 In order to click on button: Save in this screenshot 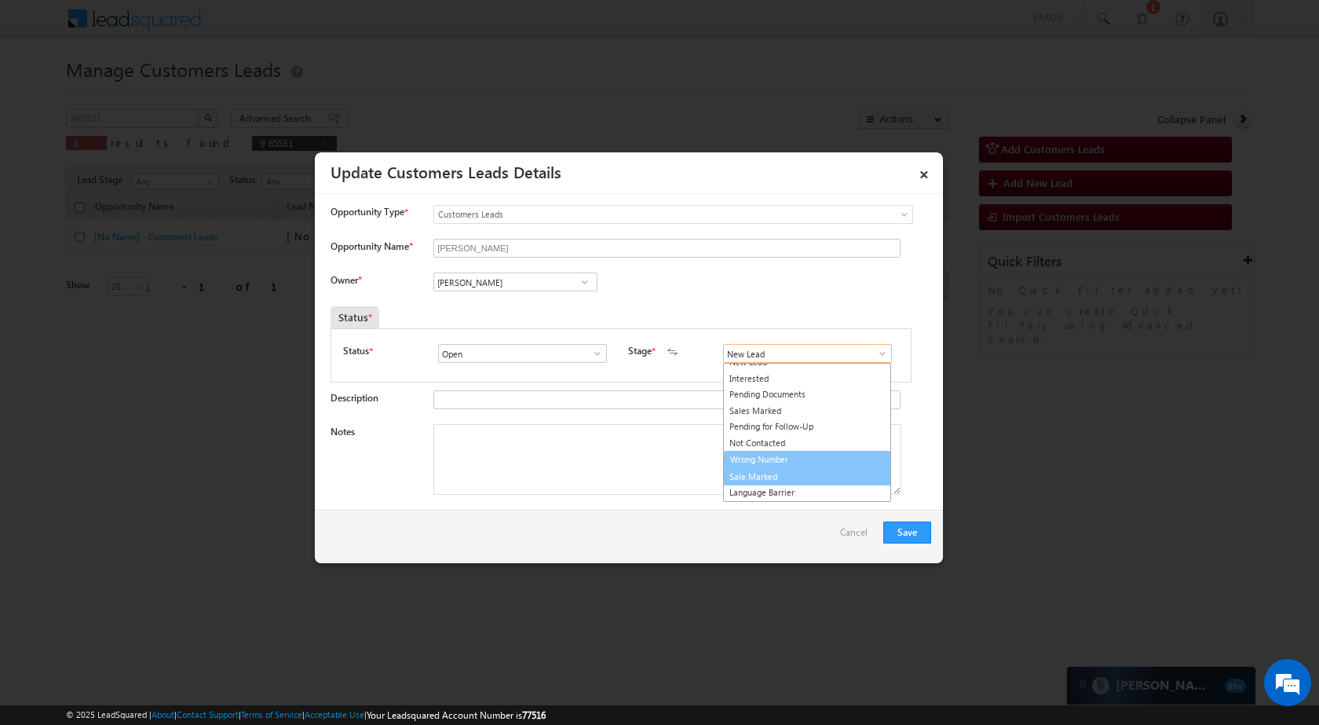, I will do `click(907, 532)`.